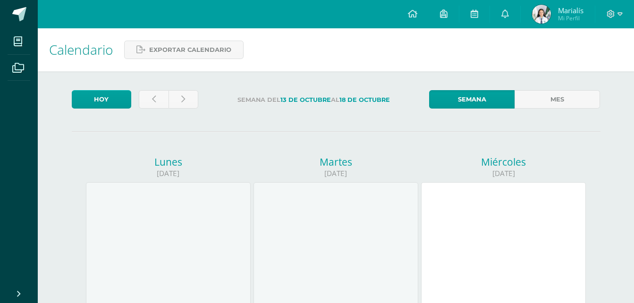  What do you see at coordinates (571, 10) in the screenshot?
I see `span: Marialís` at bounding box center [571, 10].